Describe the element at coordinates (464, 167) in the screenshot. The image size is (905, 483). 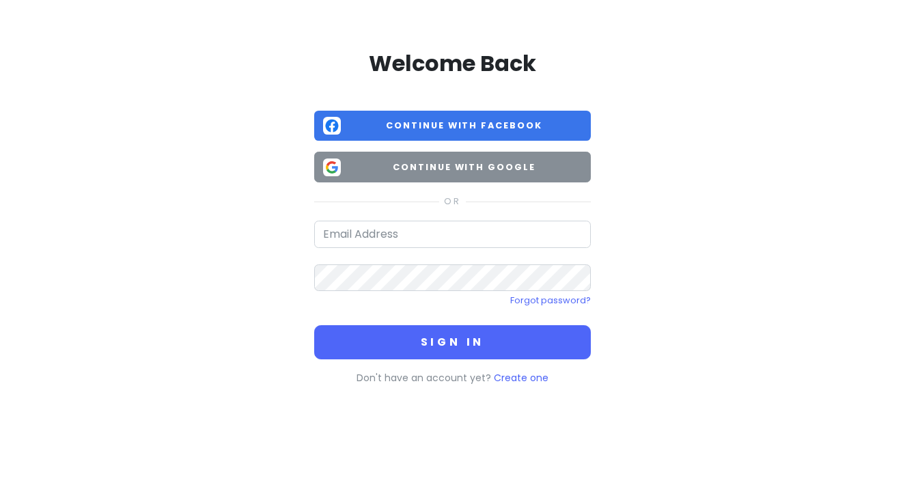
I see `span: Continue with Google` at that location.